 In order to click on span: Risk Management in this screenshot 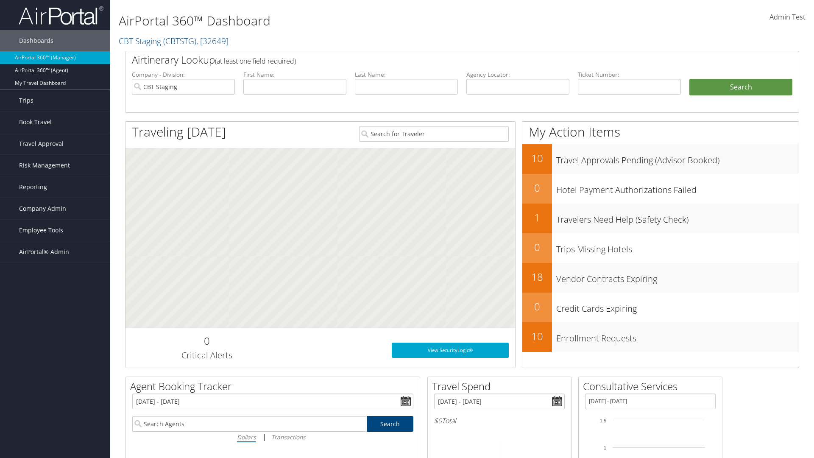, I will do `click(45, 165)`.